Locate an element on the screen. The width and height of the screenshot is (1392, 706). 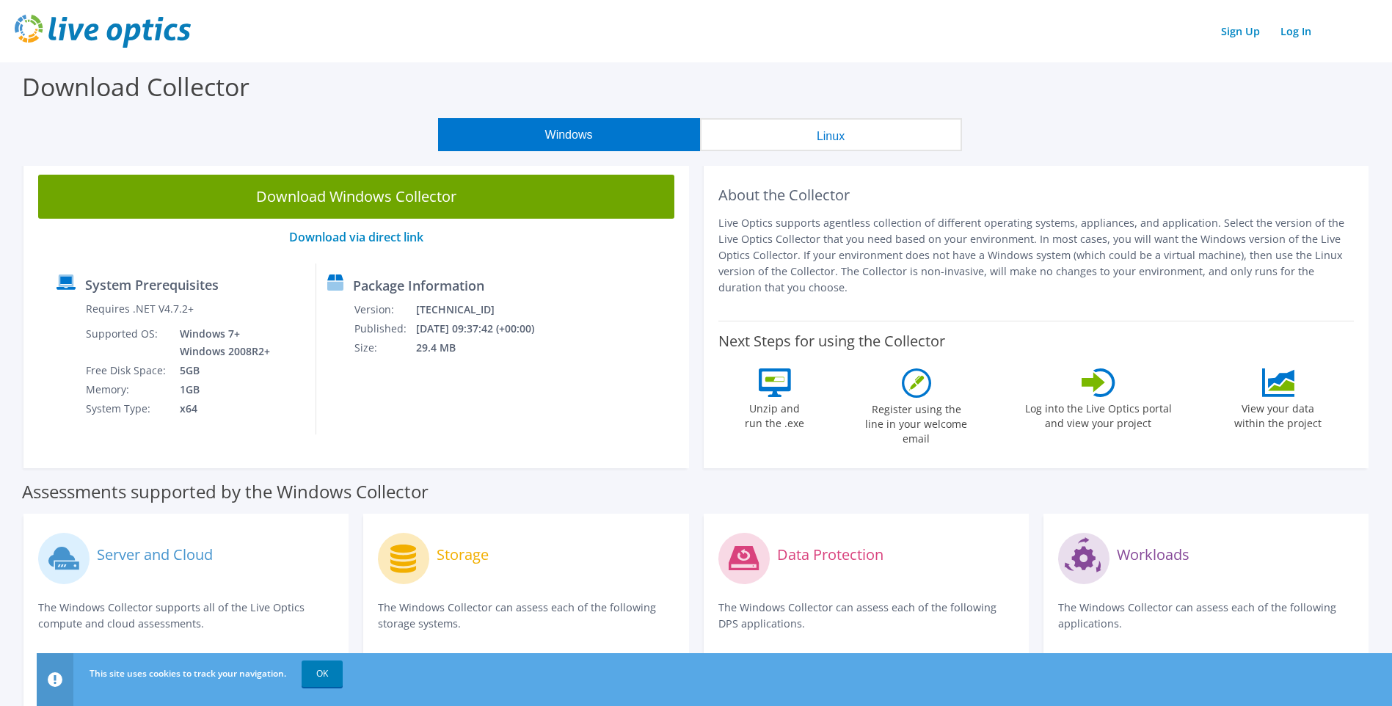
label: Next Steps for using the Collector is located at coordinates (832, 341).